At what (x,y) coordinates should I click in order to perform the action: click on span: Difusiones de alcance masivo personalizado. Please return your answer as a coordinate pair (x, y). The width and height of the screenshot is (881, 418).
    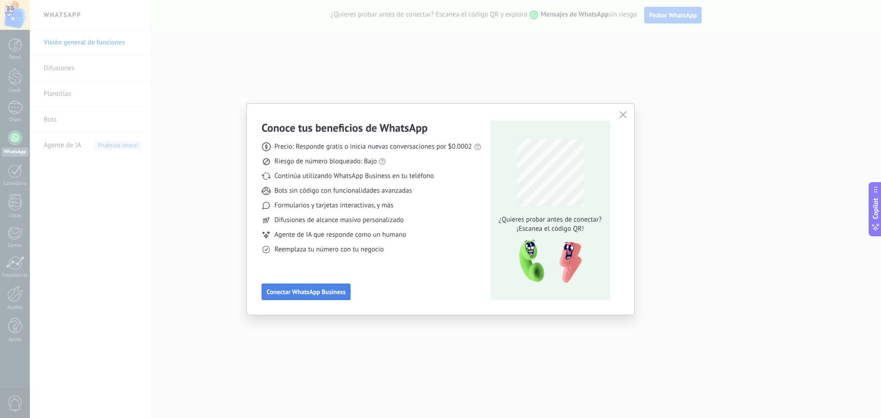
    Looking at the image, I should click on (339, 220).